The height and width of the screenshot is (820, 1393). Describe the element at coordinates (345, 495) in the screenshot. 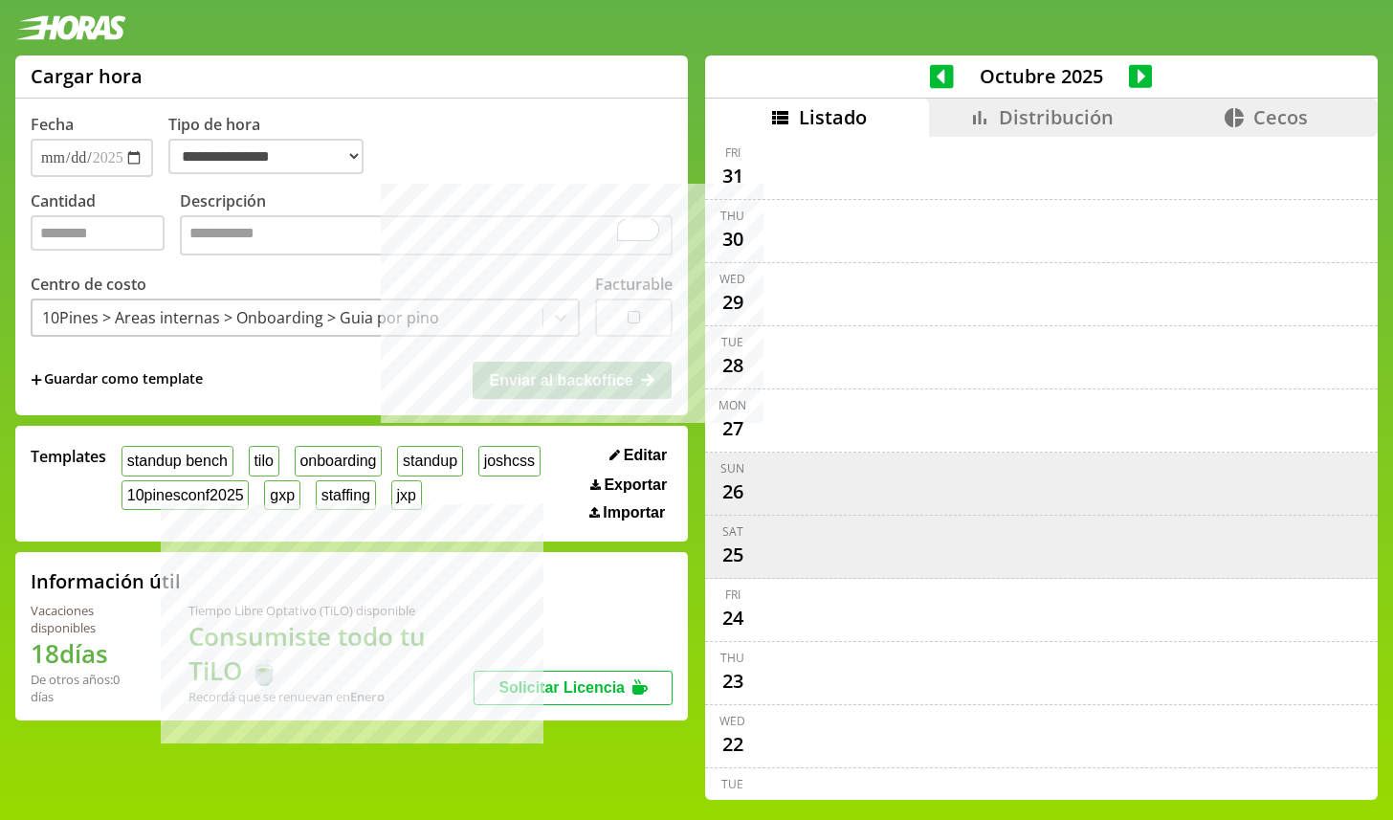

I see `button: staffing` at that location.